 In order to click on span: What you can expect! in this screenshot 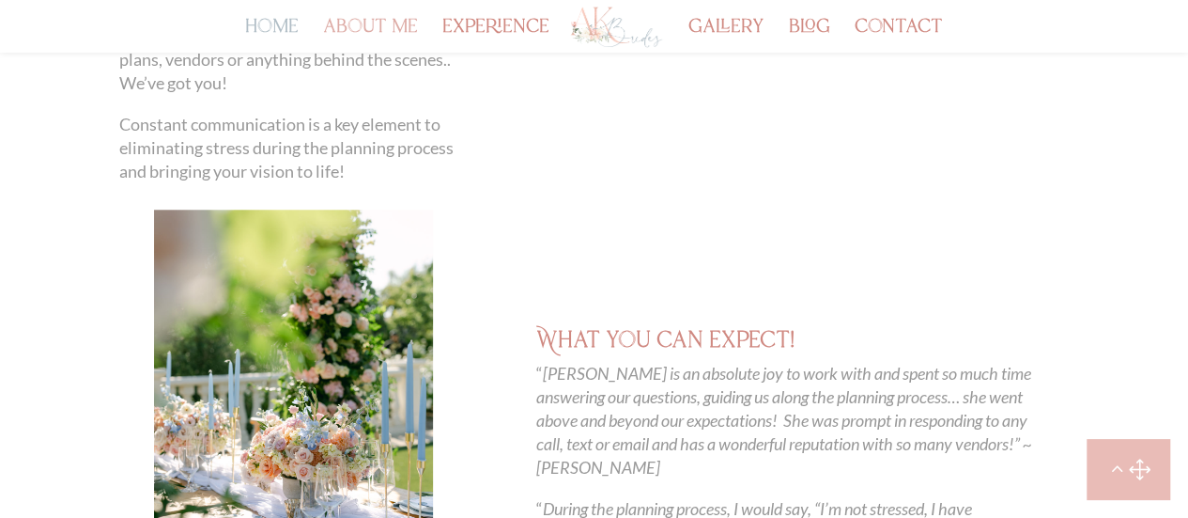, I will do `click(665, 341)`.